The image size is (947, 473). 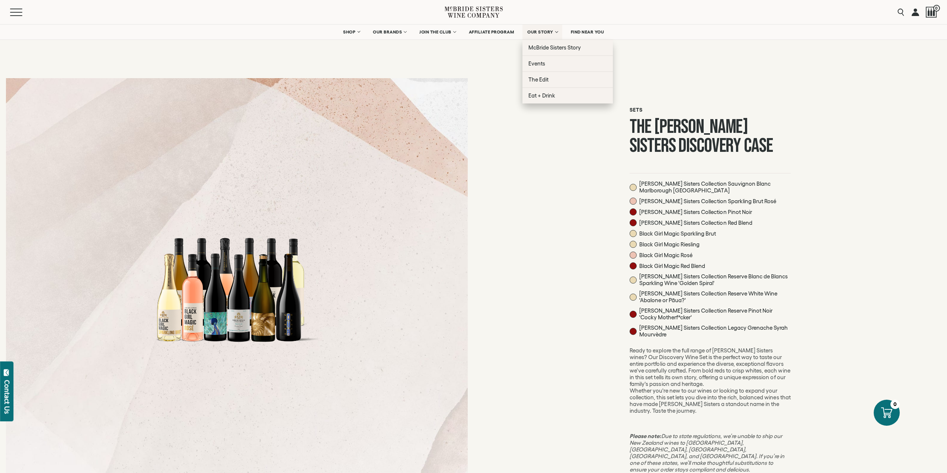 I want to click on a: The Edit, so click(x=567, y=79).